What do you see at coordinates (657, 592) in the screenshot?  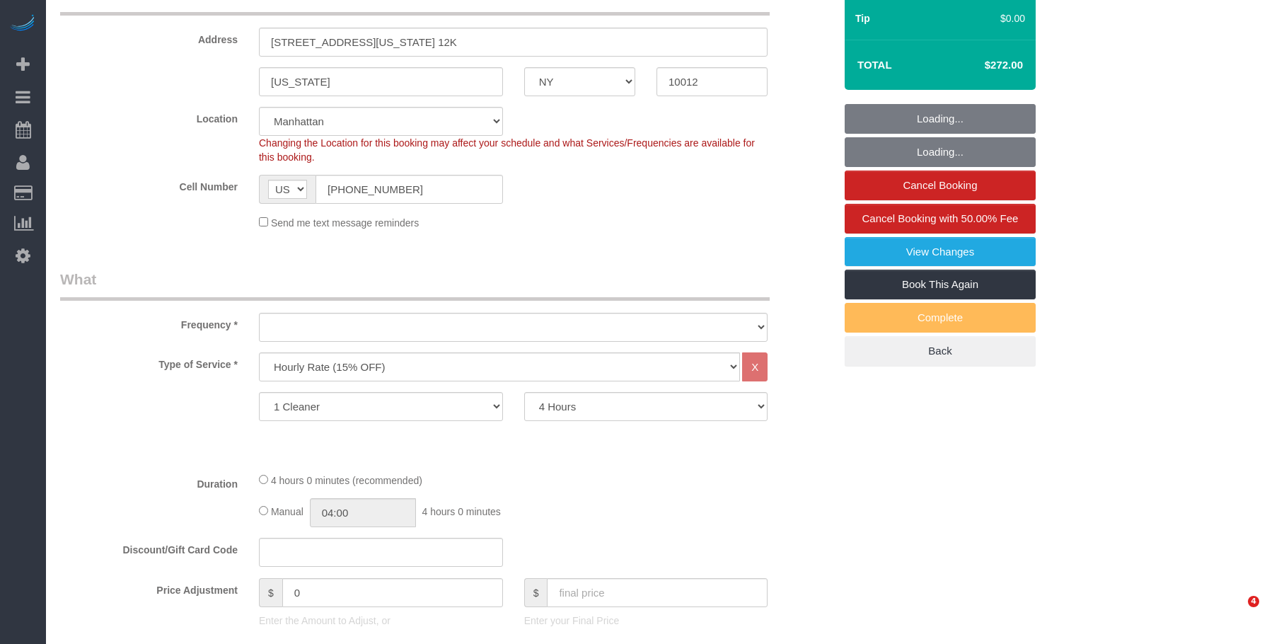 I see `input: final price` at bounding box center [657, 592].